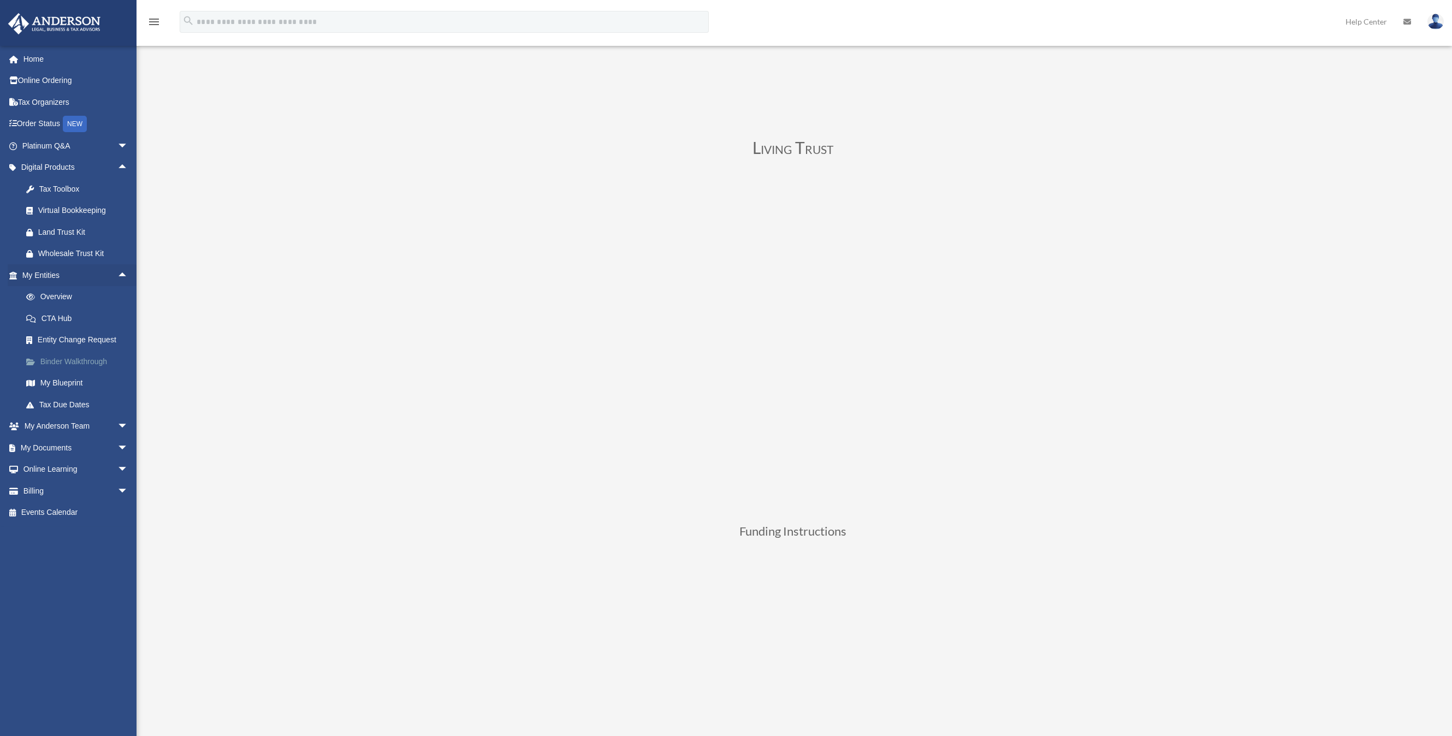 This screenshot has height=736, width=1452. Describe the element at coordinates (76, 102) in the screenshot. I see `a: Tax Organizers` at that location.